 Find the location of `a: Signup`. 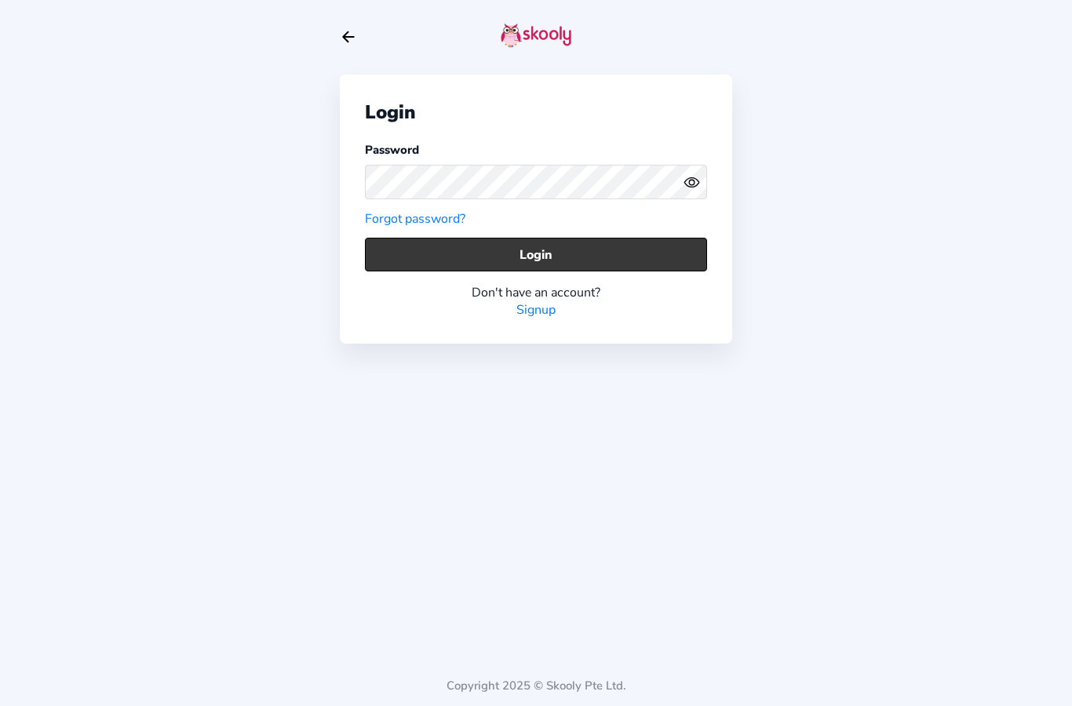

a: Signup is located at coordinates (536, 310).